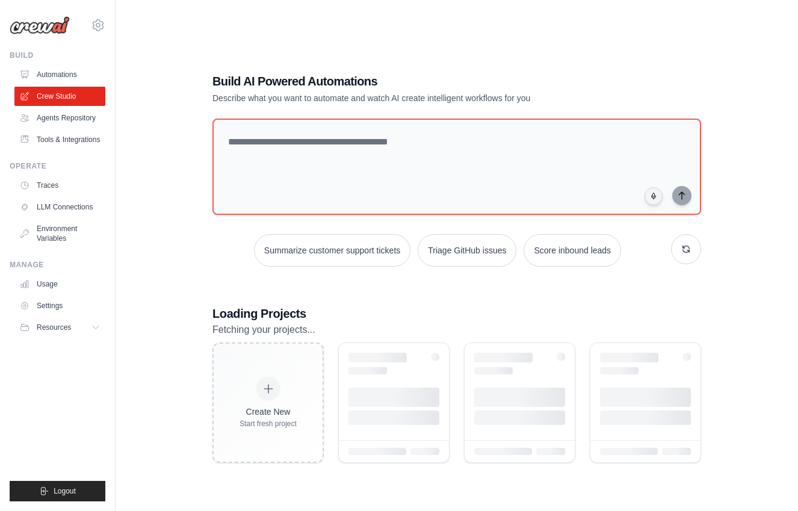 The height and width of the screenshot is (511, 798). I want to click on button: Summarize customer support tickets, so click(332, 250).